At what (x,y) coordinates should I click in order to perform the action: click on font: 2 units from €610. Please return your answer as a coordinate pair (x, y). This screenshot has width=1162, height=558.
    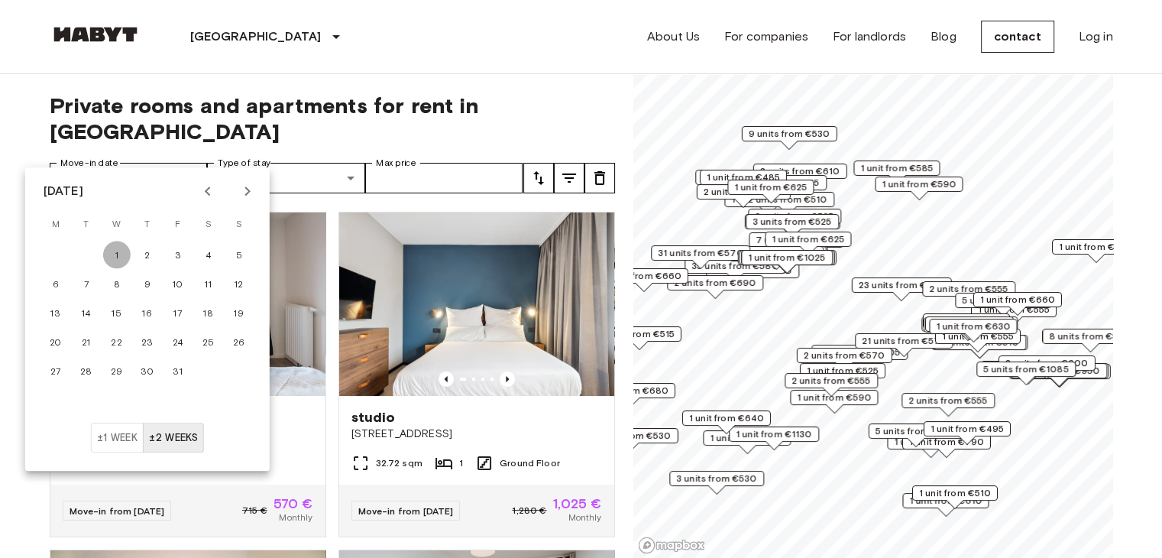
    Looking at the image, I should click on (799, 170).